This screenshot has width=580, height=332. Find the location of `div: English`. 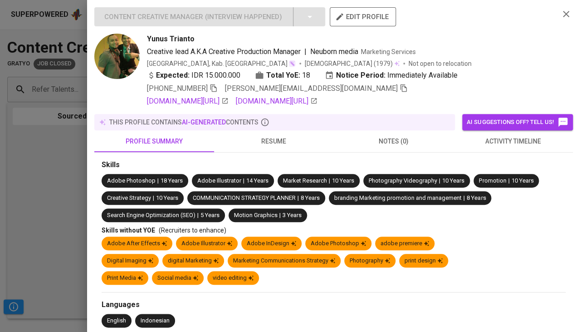

div: English is located at coordinates (117, 320).